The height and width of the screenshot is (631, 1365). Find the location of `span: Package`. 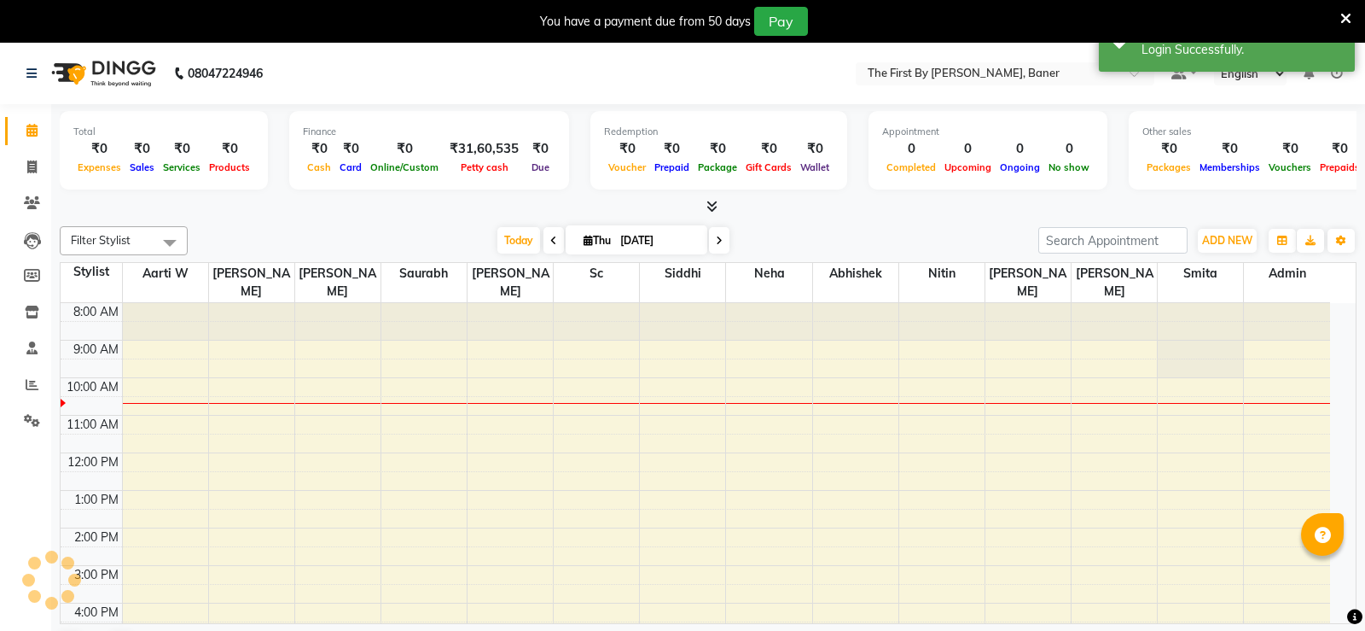

span: Package is located at coordinates (718, 167).